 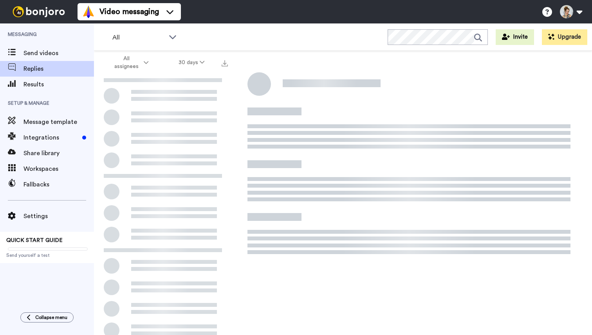 What do you see at coordinates (47, 318) in the screenshot?
I see `button: Collapse menu` at bounding box center [47, 318].